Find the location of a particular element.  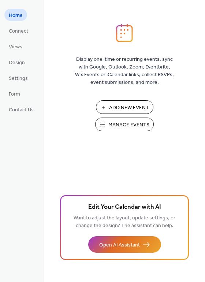

span: Views is located at coordinates (15, 47).